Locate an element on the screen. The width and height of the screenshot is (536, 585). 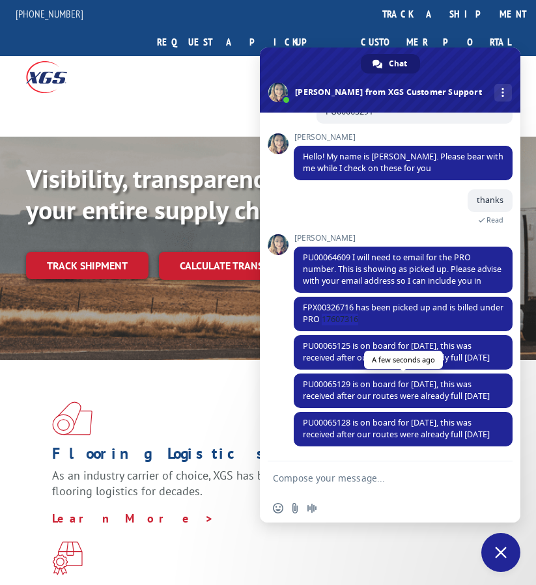
span: Send a file is located at coordinates (295, 509).